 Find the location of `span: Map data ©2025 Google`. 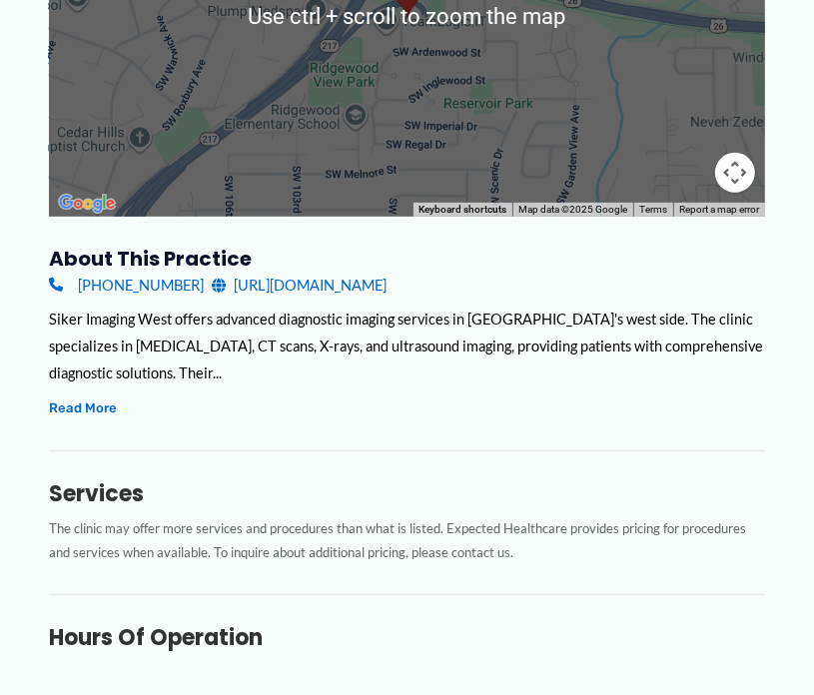

span: Map data ©2025 Google is located at coordinates (572, 209).